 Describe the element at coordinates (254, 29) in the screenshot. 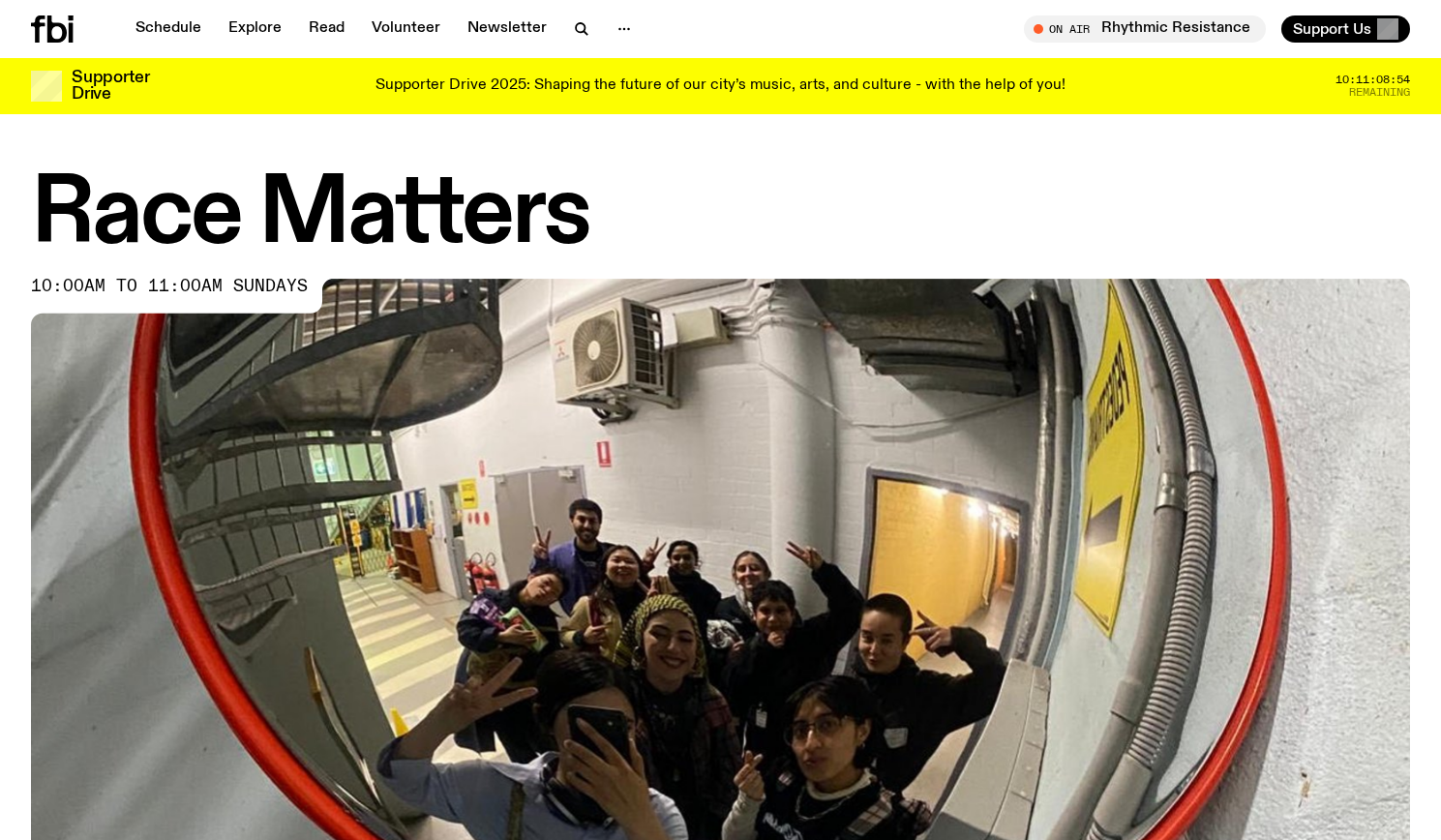

I see `a: Explore` at that location.